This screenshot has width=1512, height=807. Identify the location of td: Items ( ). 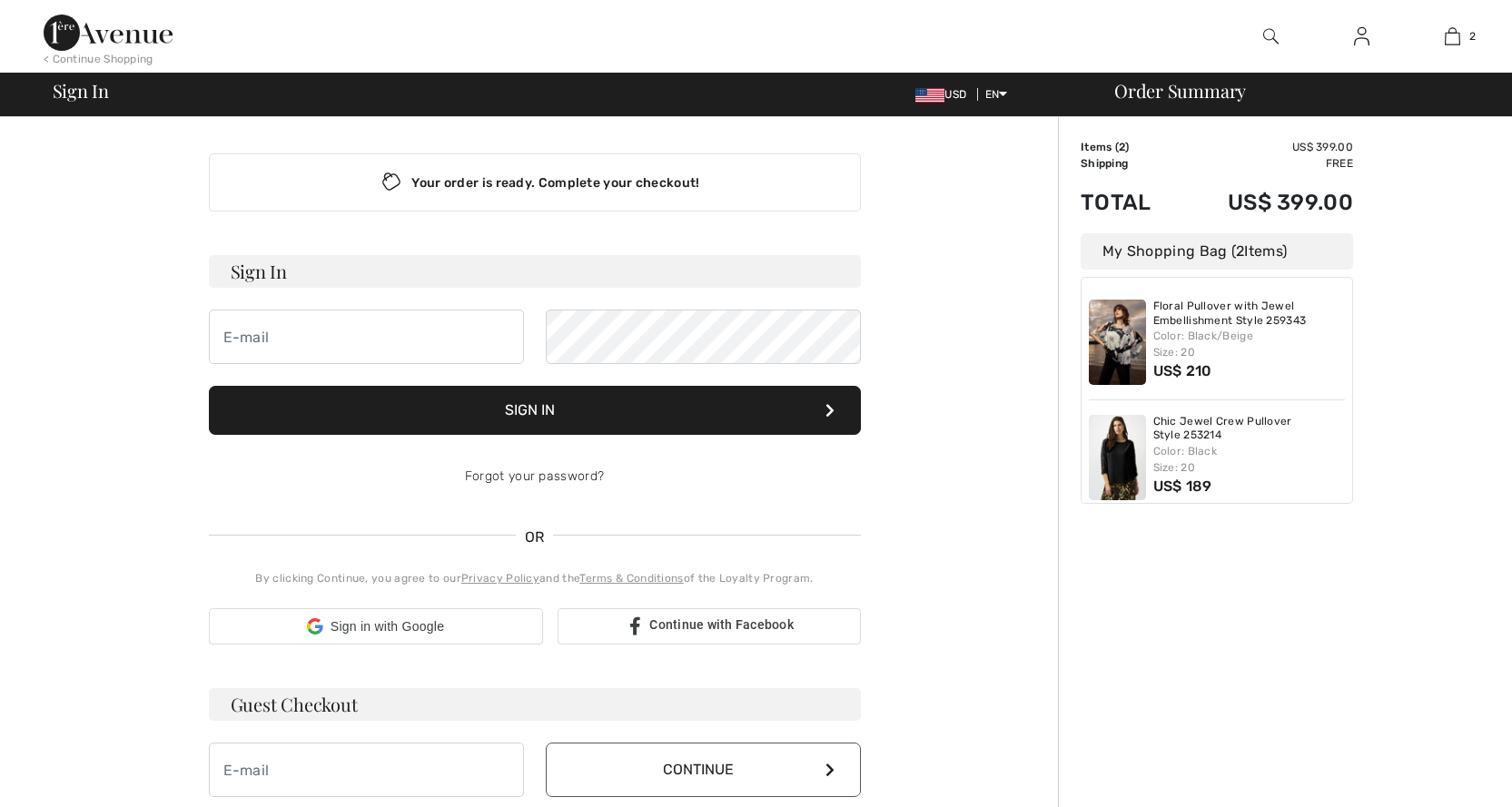
(1130, 147).